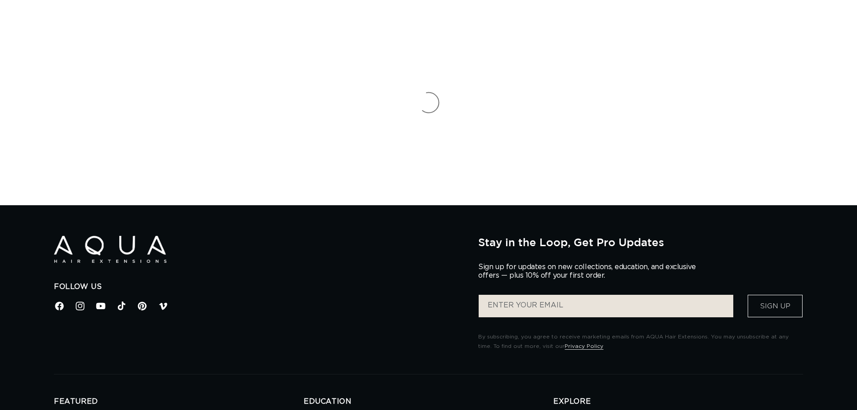  I want to click on p: Sign up for updates on new collections, education, and exclusive offers — plus 10% off your first..., so click(591, 271).